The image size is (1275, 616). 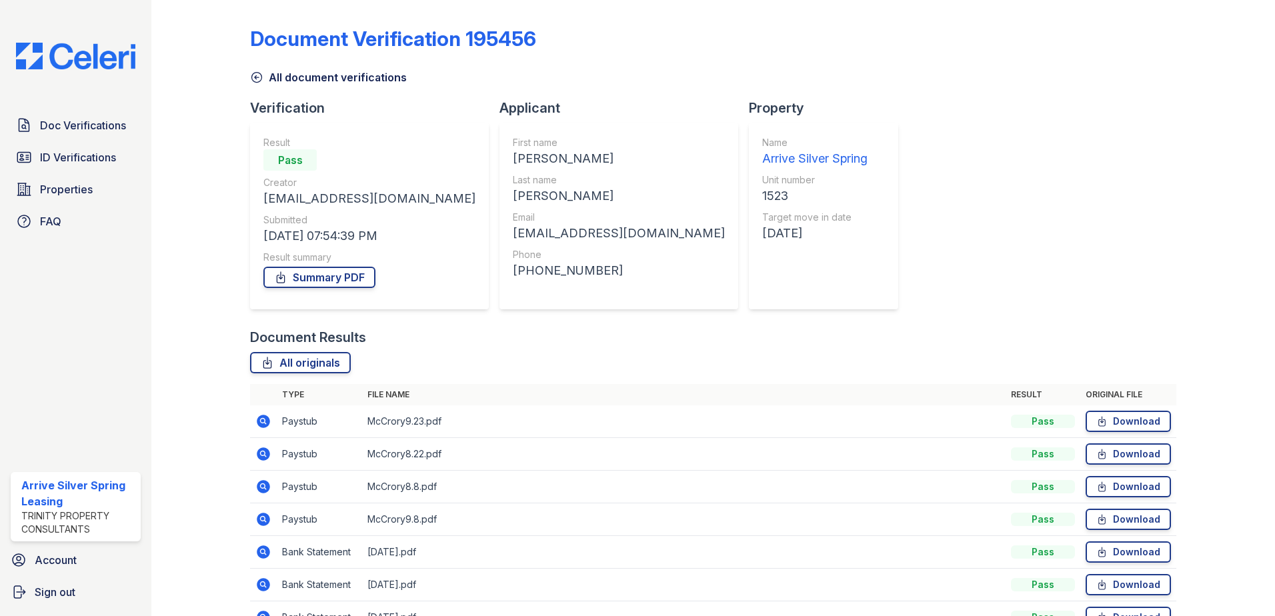 I want to click on div: Creator, so click(x=369, y=183).